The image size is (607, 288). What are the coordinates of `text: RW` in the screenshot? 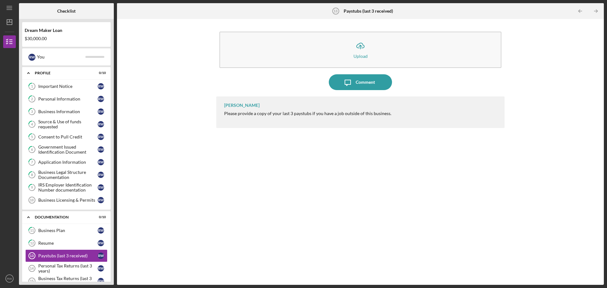 It's located at (9, 279).